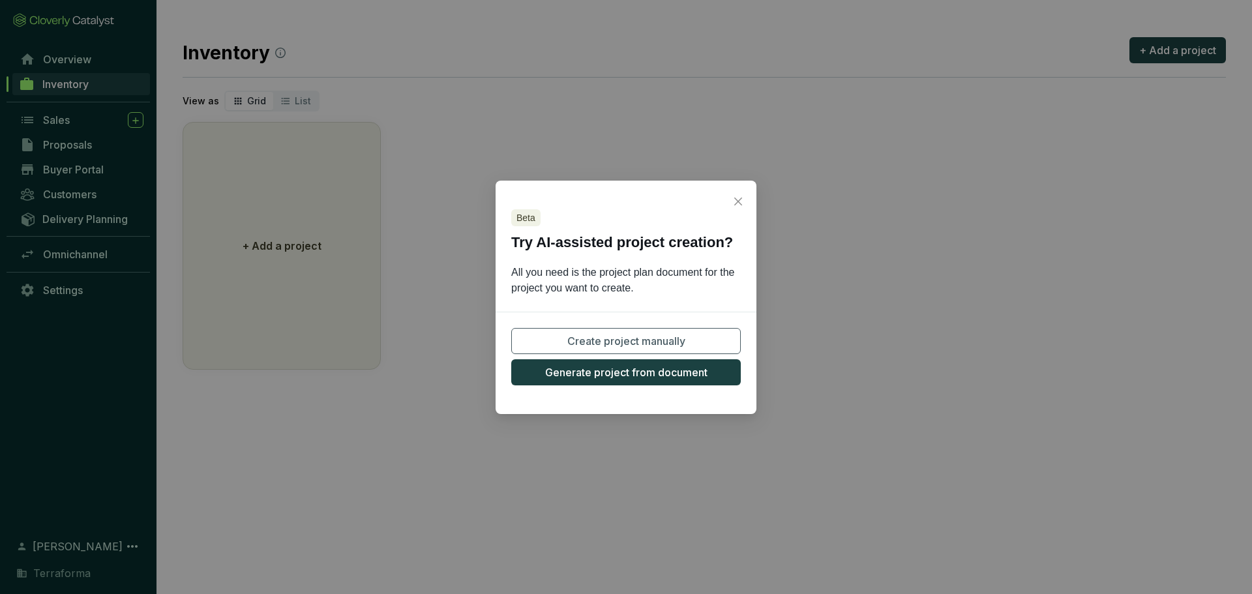 The width and height of the screenshot is (1252, 594). What do you see at coordinates (626, 243) in the screenshot?
I see `h2: Try AI-assisted project creation?` at bounding box center [626, 243].